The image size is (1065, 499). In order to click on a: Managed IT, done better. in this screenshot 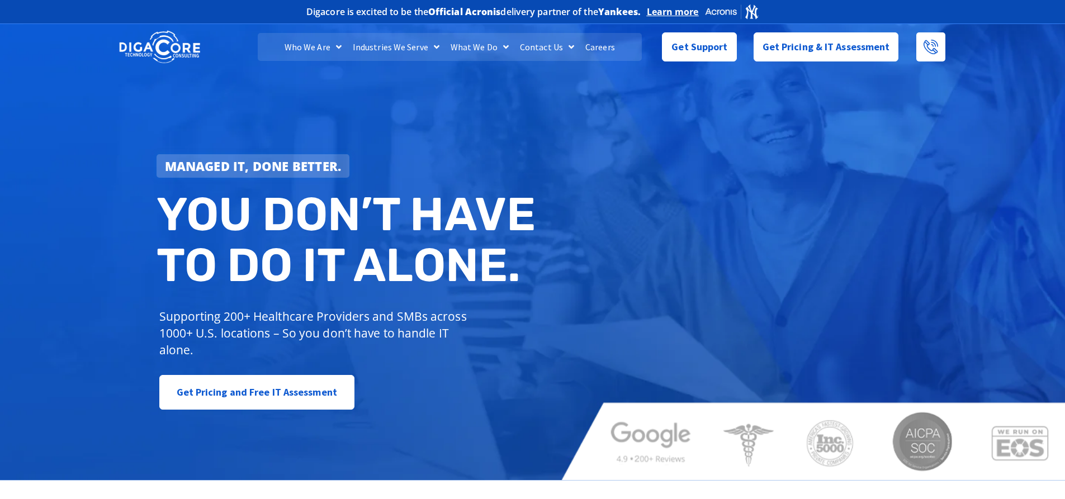, I will do `click(253, 166)`.